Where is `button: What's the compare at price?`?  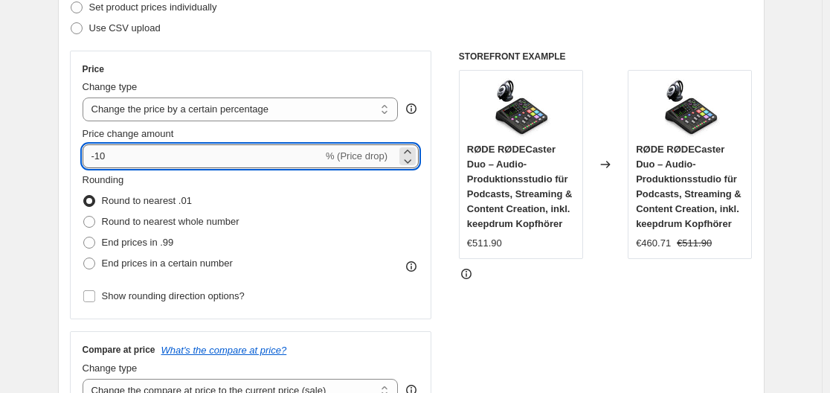
button: What's the compare at price? is located at coordinates (224, 350).